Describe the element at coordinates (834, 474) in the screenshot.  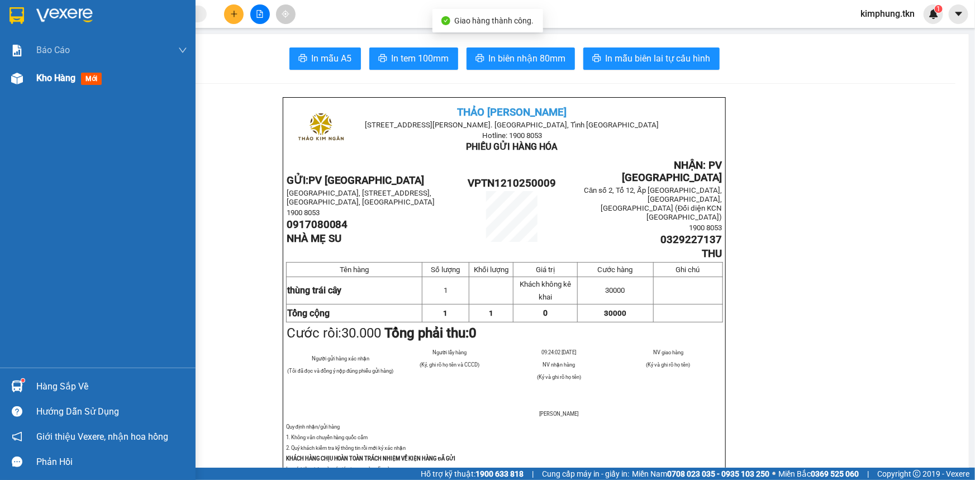
I see `strong: 0369 525 060` at that location.